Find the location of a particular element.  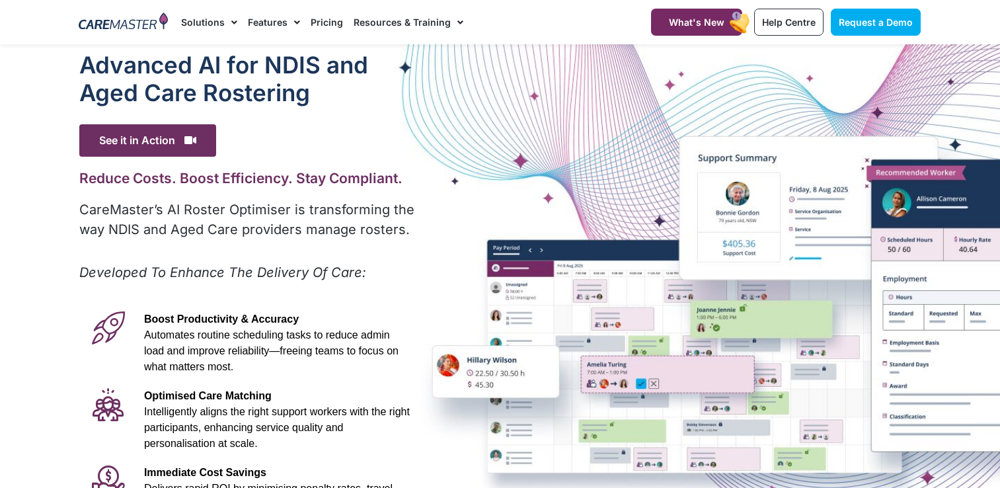

img: CareMaster Logo is located at coordinates (123, 22).